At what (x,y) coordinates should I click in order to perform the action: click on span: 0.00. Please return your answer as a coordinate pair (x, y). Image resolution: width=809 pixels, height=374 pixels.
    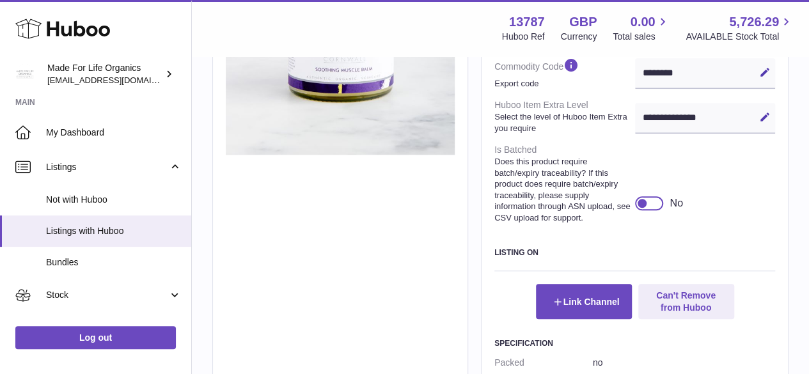
    Looking at the image, I should click on (642, 22).